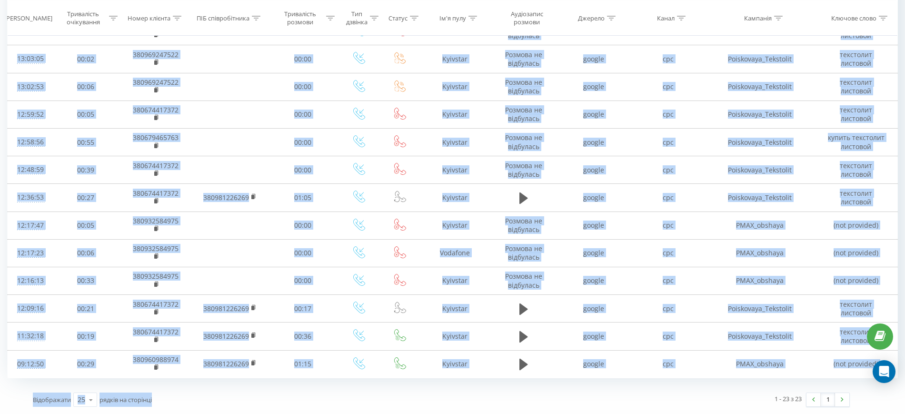  What do you see at coordinates (303, 336) in the screenshot?
I see `td: 00:36` at bounding box center [303, 336].